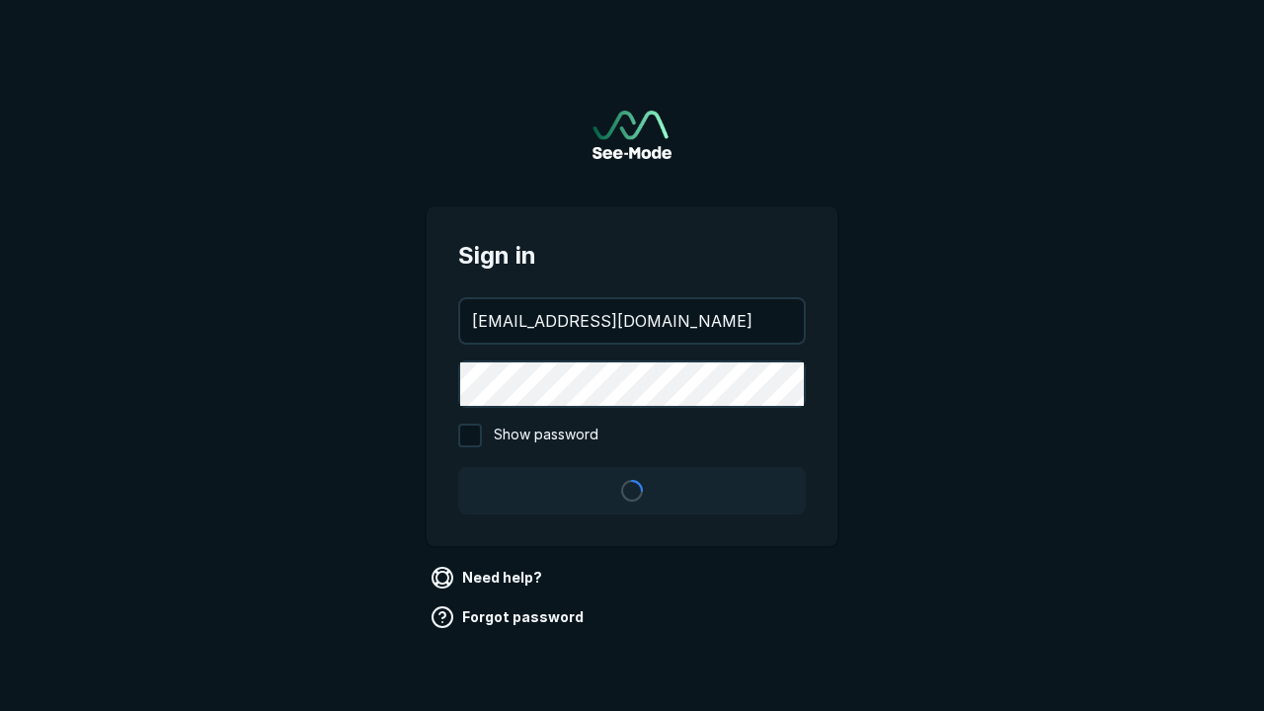  What do you see at coordinates (632, 321) in the screenshot?
I see `input: your@email.com` at bounding box center [632, 321].